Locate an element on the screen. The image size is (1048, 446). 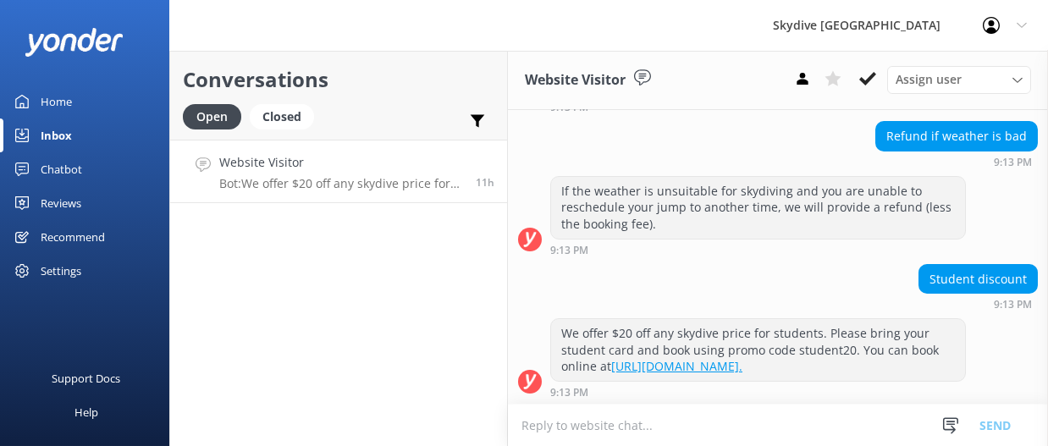
a: Open is located at coordinates (216, 116).